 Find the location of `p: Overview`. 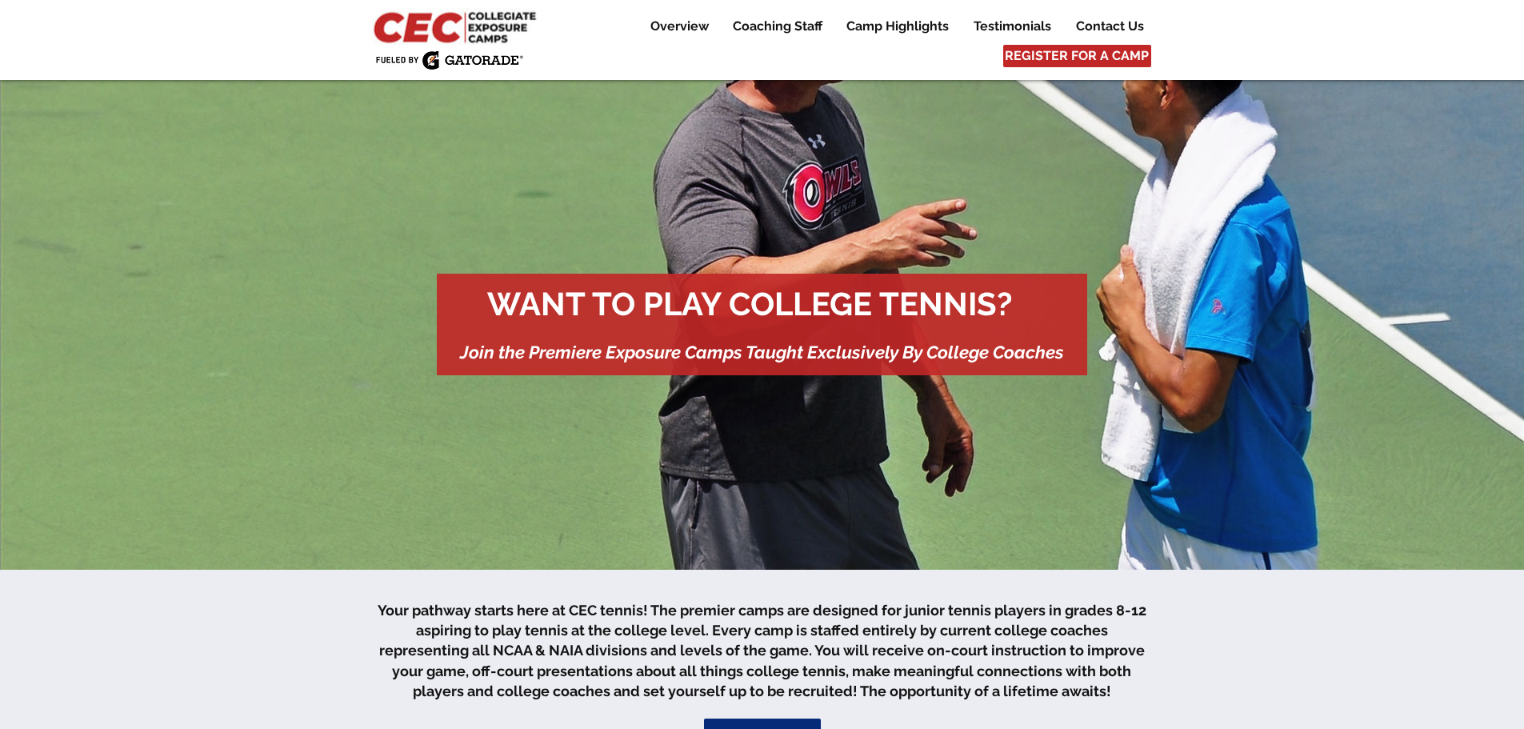

p: Overview is located at coordinates (679, 26).